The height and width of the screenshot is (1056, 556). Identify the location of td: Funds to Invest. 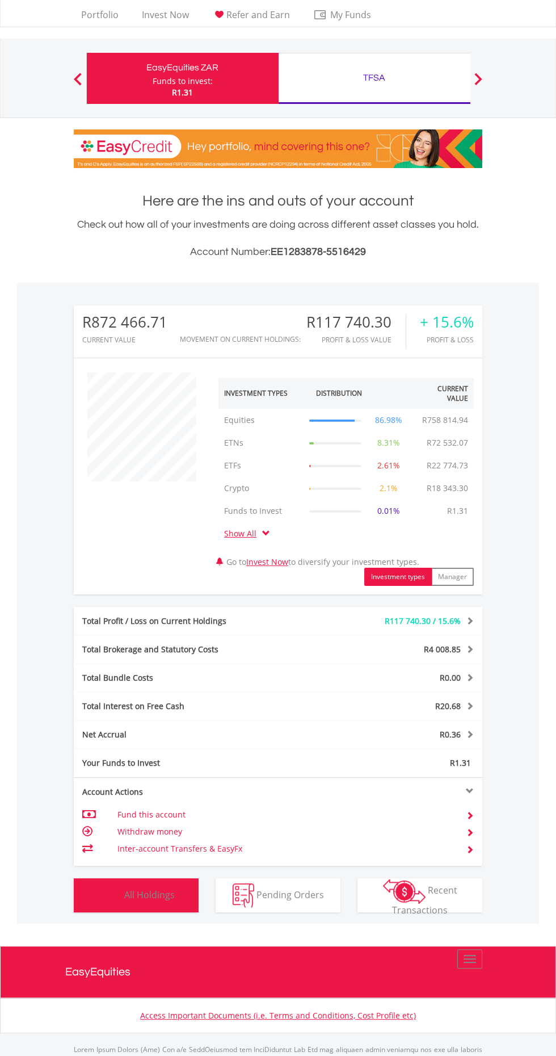
(261, 511).